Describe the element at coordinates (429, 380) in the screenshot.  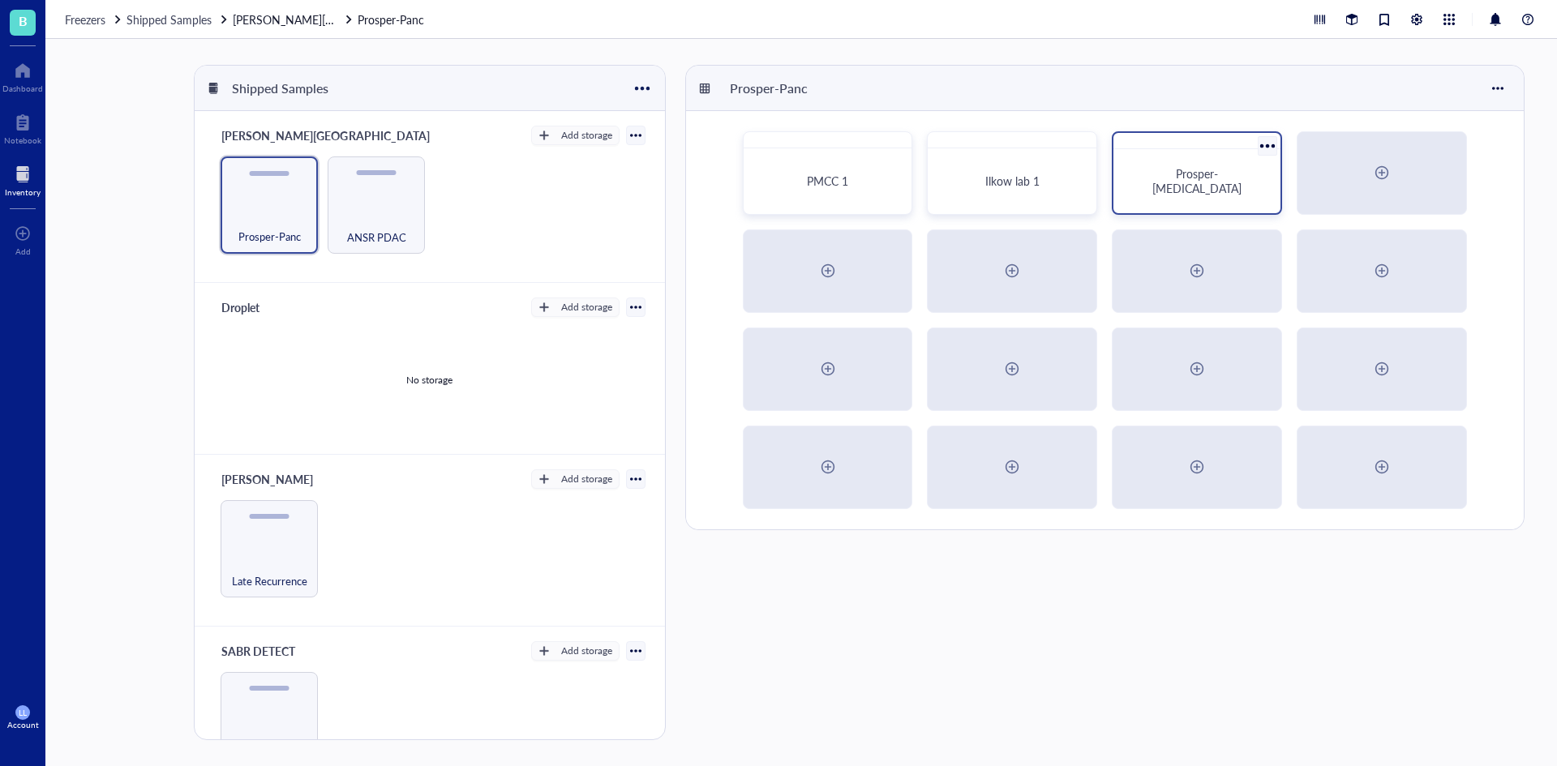
I see `div: No storage` at that location.